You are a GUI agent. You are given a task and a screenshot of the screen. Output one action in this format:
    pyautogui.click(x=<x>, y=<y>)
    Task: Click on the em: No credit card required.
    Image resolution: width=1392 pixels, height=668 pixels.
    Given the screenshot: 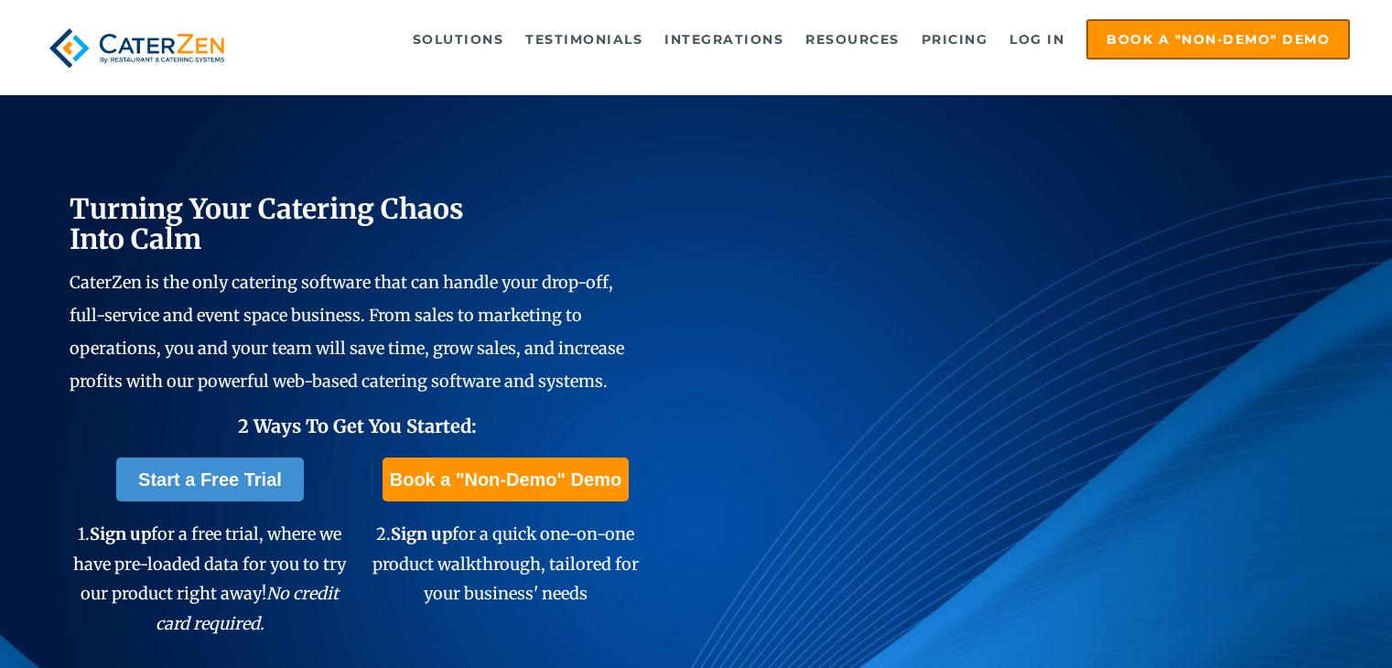 What is the action you would take?
    pyautogui.click(x=247, y=608)
    